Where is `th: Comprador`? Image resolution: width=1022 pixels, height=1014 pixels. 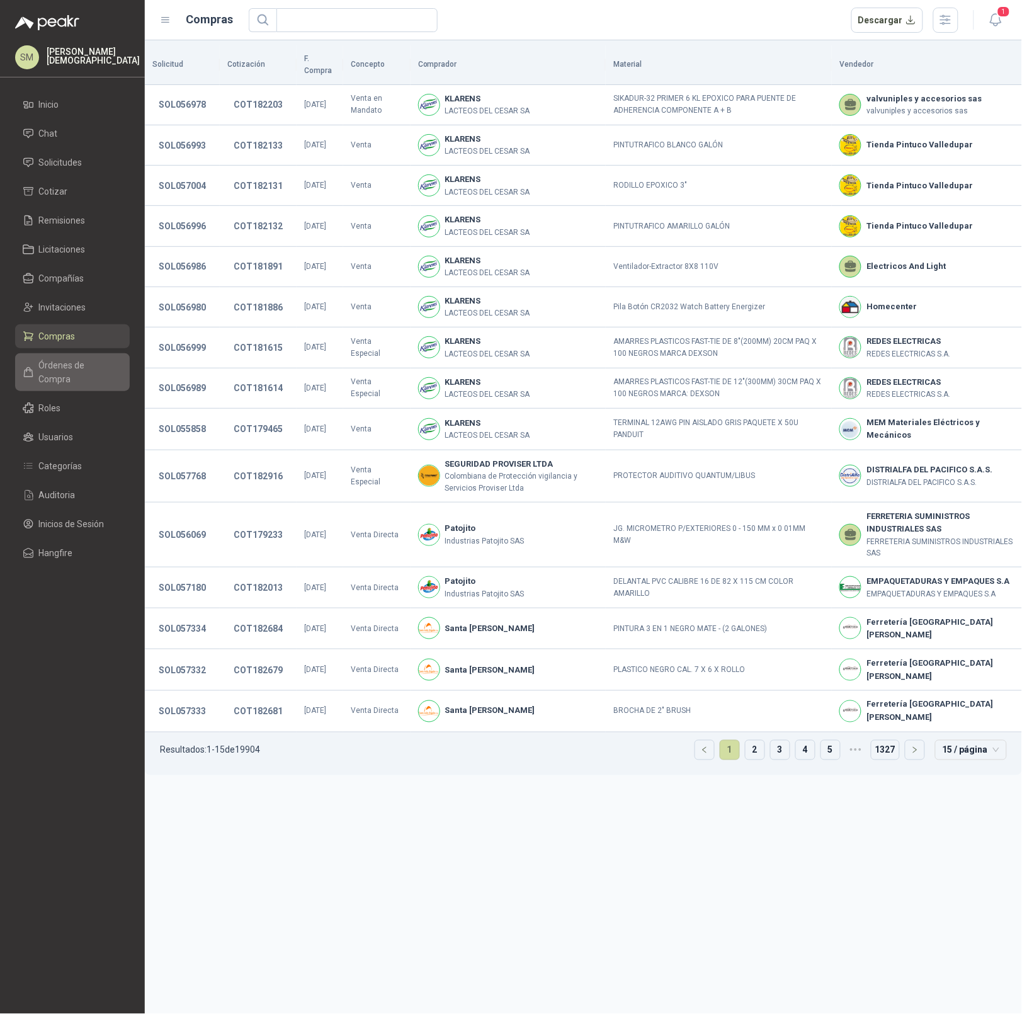 th: Comprador is located at coordinates (508, 65).